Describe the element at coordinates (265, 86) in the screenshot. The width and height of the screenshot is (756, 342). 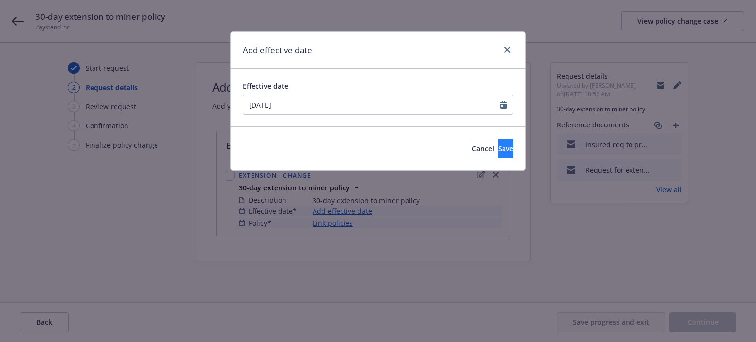
I see `span: Effective date` at that location.